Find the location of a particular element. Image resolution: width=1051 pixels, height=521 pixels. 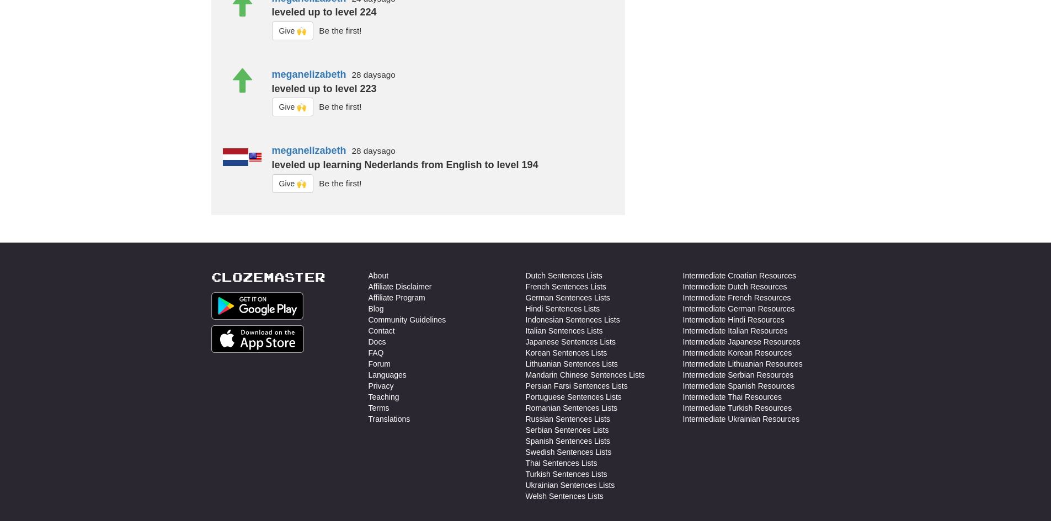

a: Intermediate German Resources is located at coordinates (739, 309).